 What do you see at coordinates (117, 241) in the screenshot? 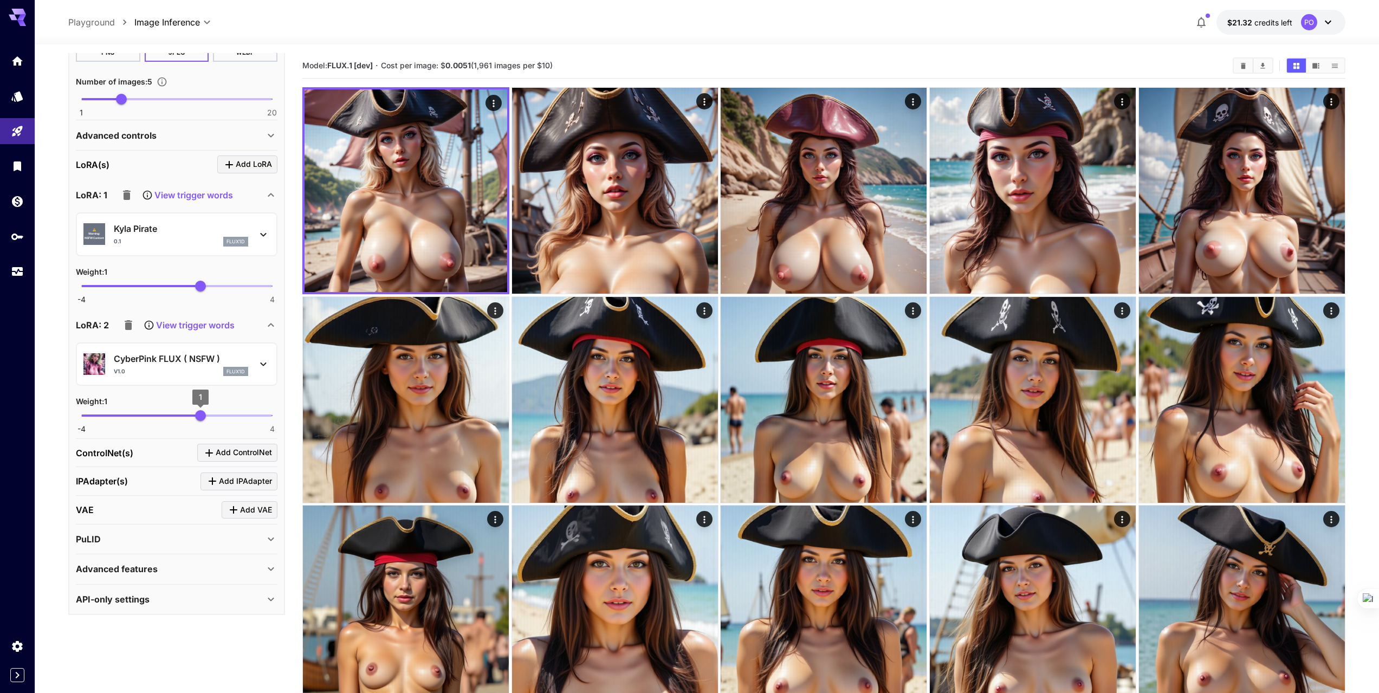
I see `p: 0.1` at bounding box center [117, 241].